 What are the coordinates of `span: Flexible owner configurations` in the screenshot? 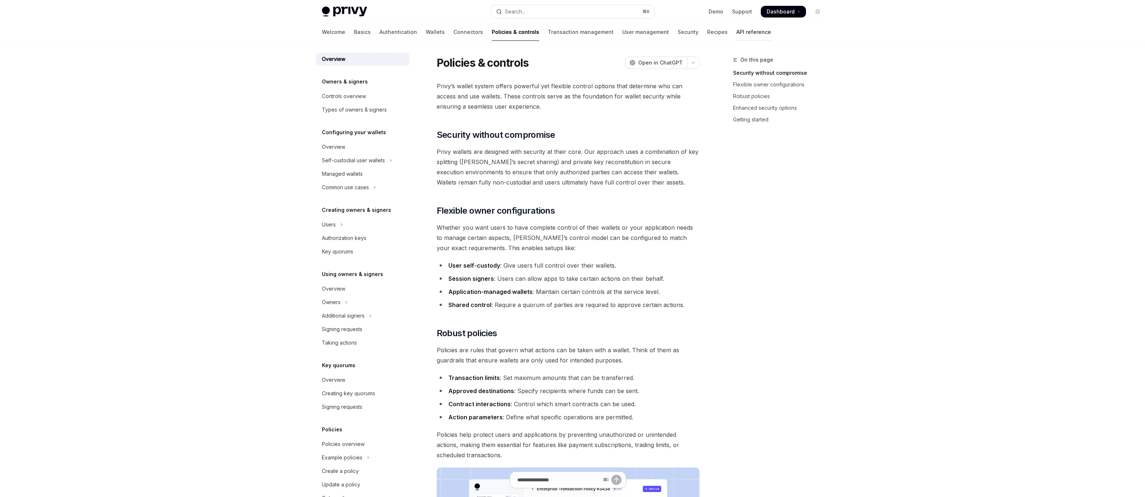 It's located at (496, 211).